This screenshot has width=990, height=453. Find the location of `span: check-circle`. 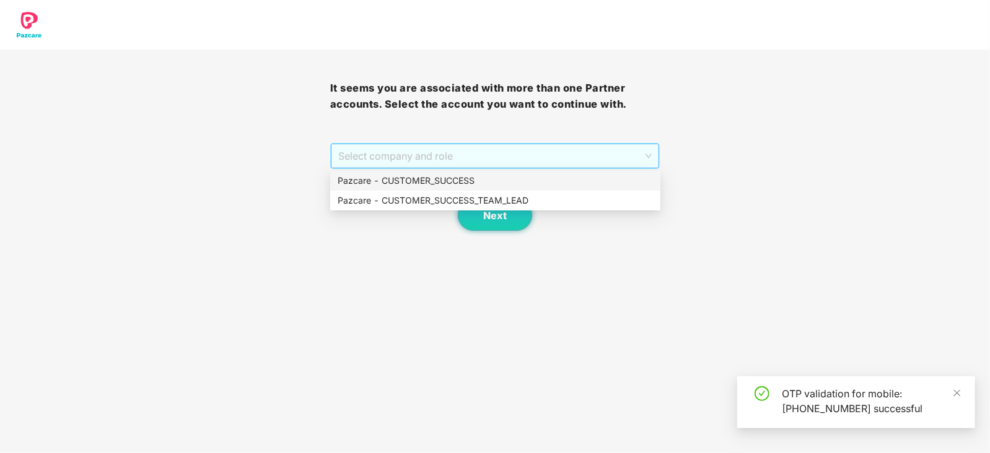

span: check-circle is located at coordinates (762, 394).